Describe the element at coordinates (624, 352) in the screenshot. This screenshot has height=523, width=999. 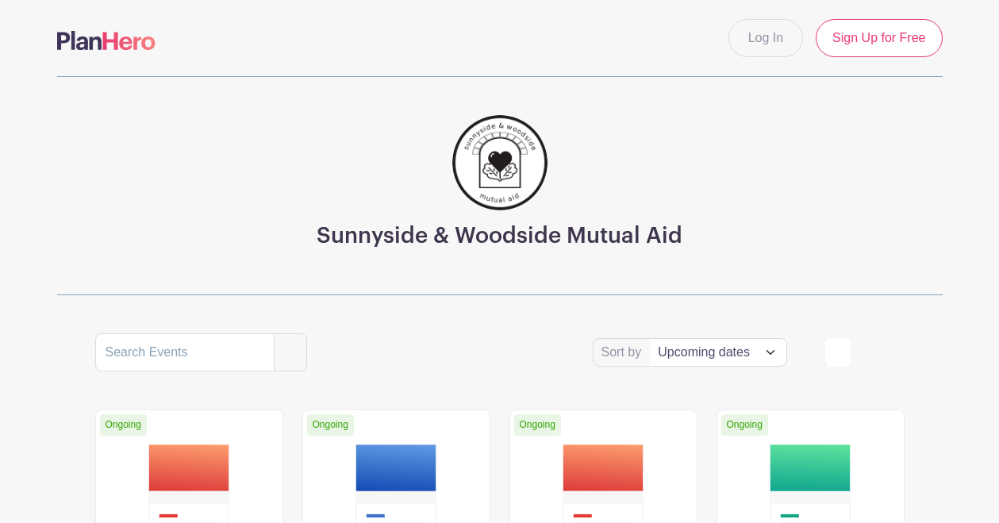
I see `label: Sort by` at that location.